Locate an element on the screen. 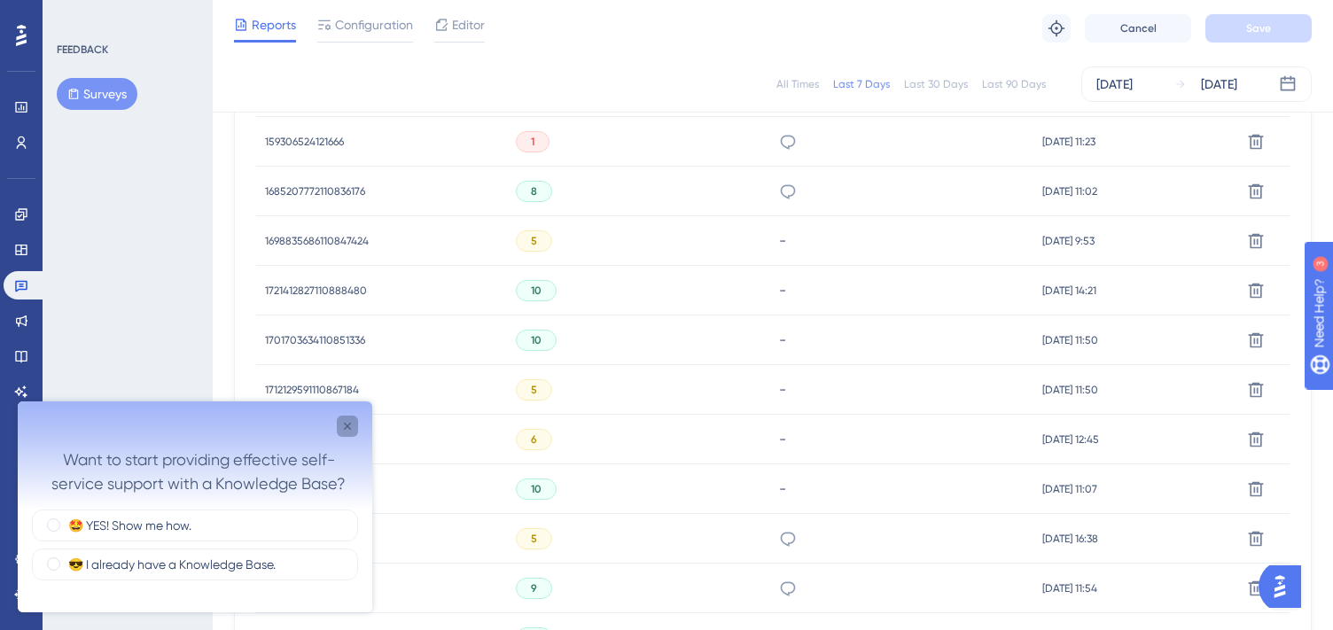 This screenshot has height=630, width=1333. label: 🤩 YES! Show me how. is located at coordinates (112, 124).